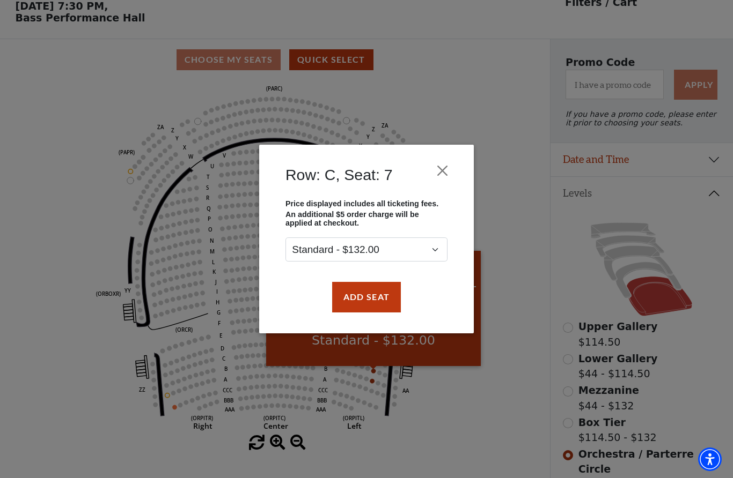 The height and width of the screenshot is (478, 733). Describe the element at coordinates (339, 175) in the screenshot. I see `h4: Row: C, Seat: 7` at that location.